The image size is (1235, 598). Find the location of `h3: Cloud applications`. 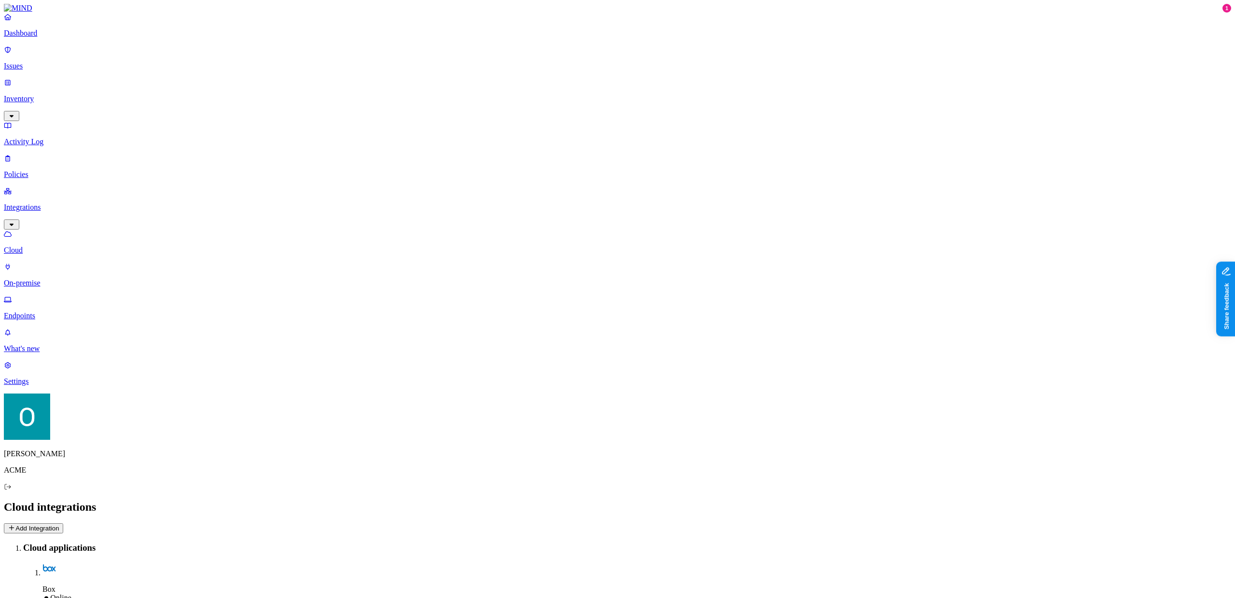

h3: Cloud applications is located at coordinates (627, 548).